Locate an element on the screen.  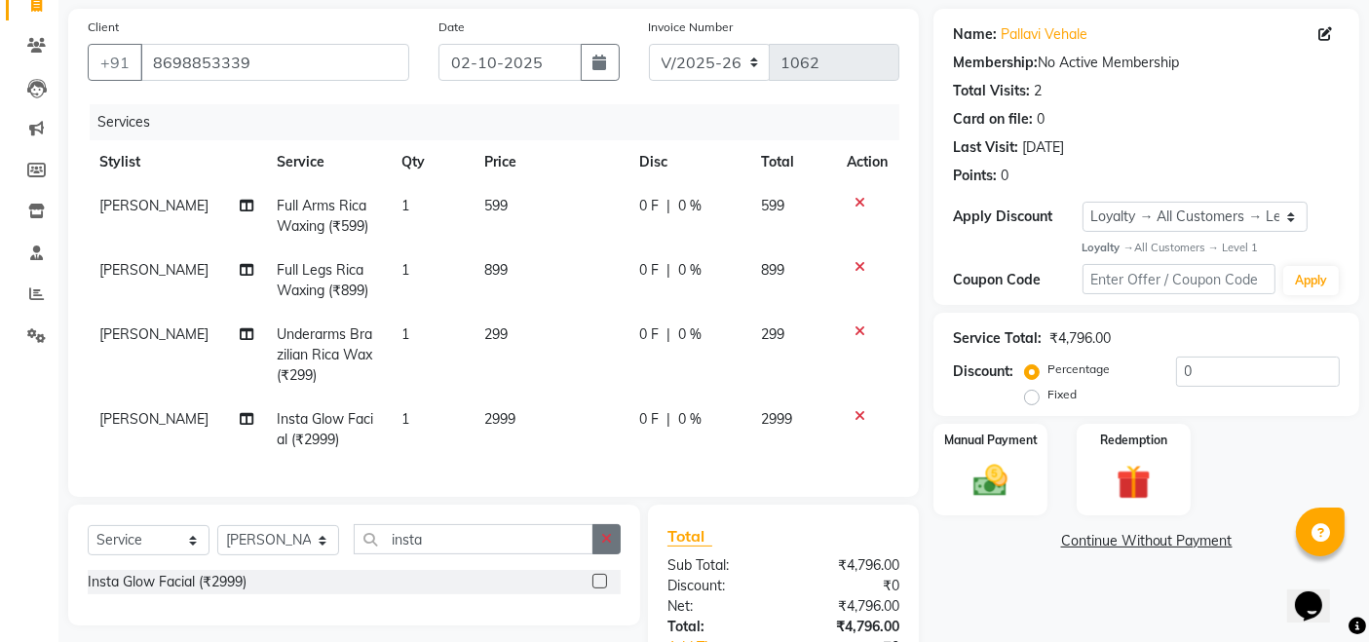
label: Percentage is located at coordinates (1079, 369).